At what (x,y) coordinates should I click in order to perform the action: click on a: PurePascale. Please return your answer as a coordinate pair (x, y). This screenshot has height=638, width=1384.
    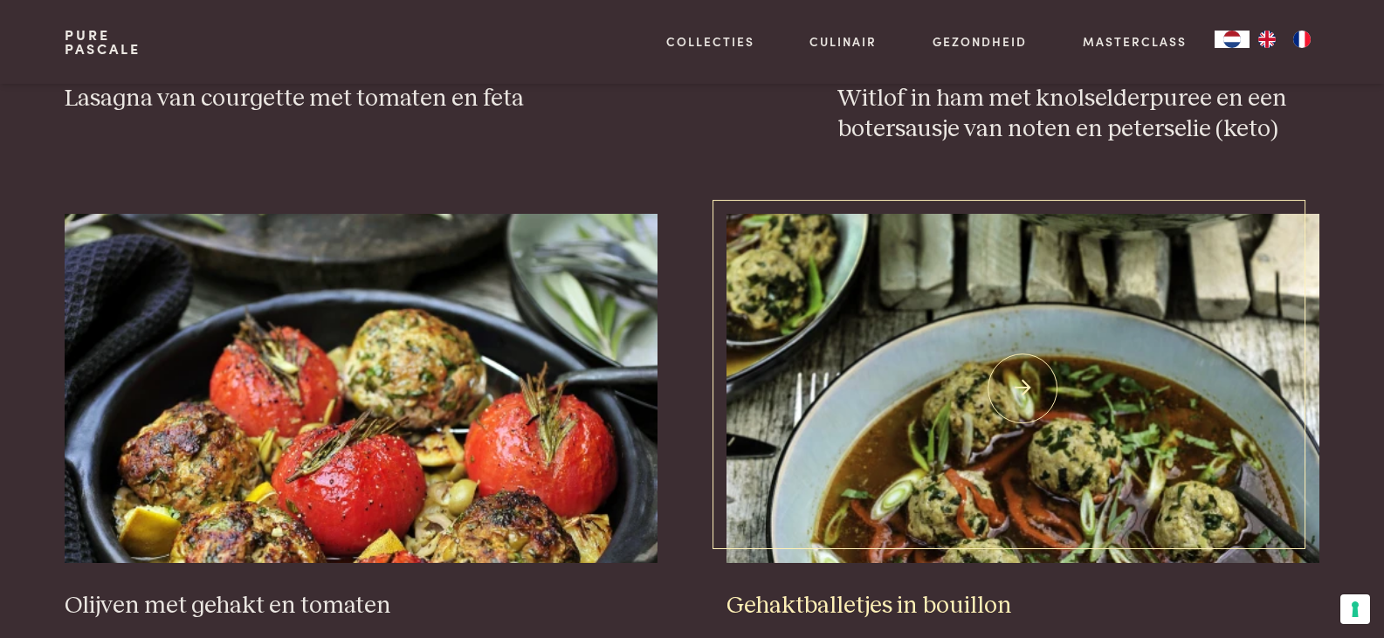
    Looking at the image, I should click on (102, 42).